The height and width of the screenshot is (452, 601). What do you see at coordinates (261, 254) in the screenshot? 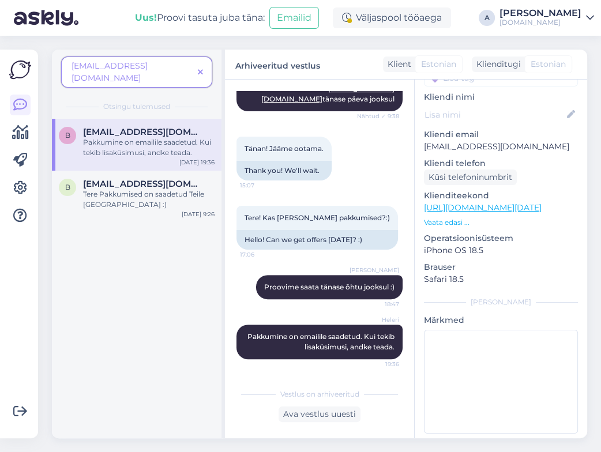
I see `span: 17:06` at bounding box center [261, 254].